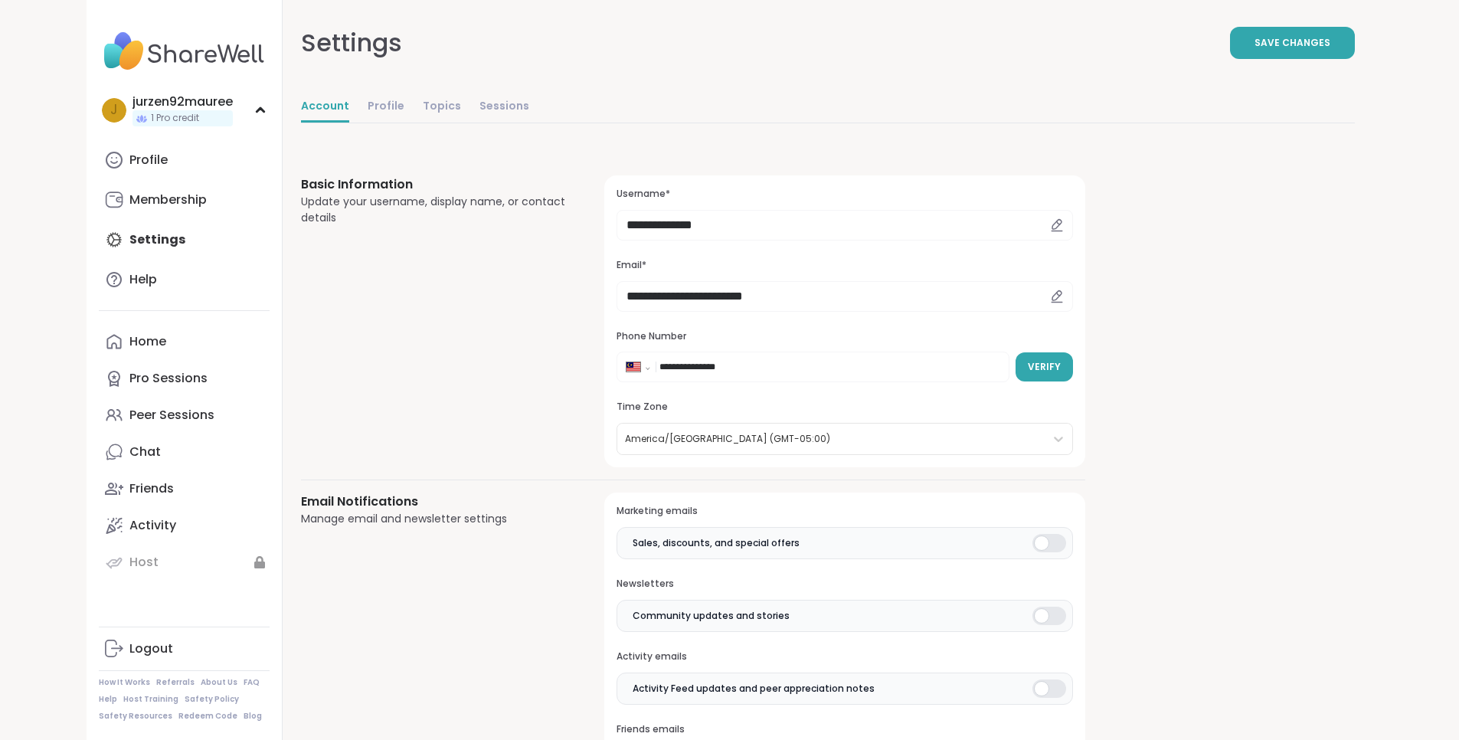  Describe the element at coordinates (124, 683) in the screenshot. I see `a: How It Works` at that location.